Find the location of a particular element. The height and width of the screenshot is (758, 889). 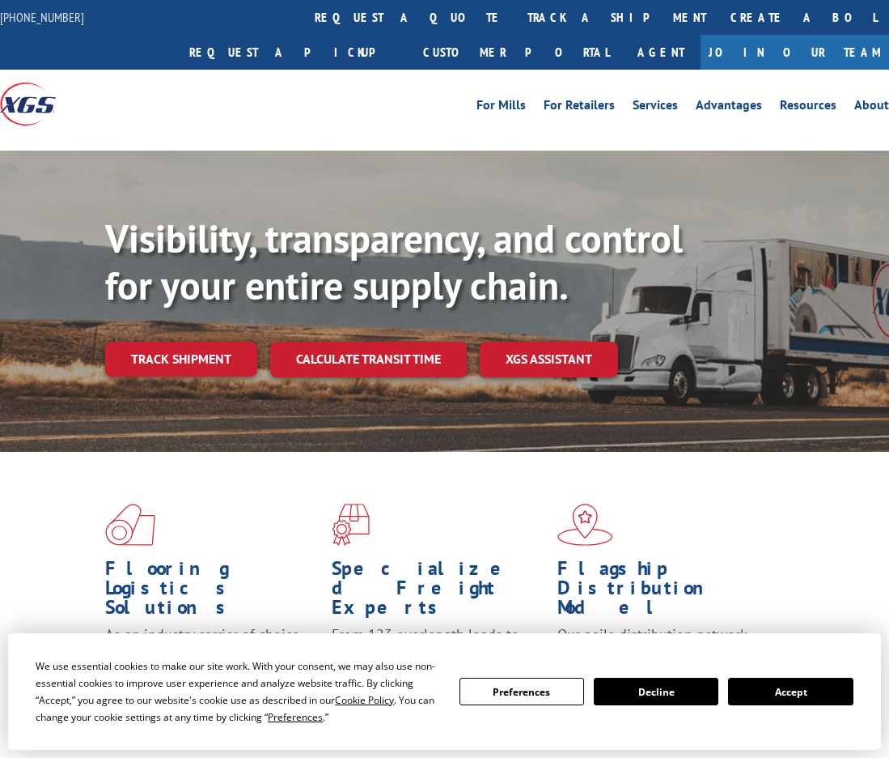

a: About is located at coordinates (872, 108).